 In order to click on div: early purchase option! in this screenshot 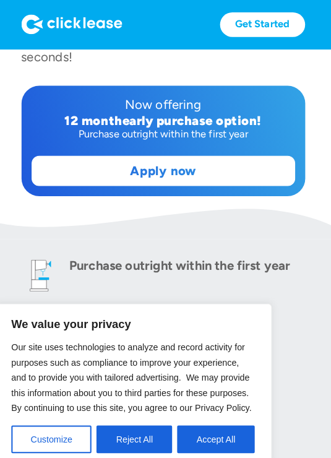, I will do `click(194, 118)`.